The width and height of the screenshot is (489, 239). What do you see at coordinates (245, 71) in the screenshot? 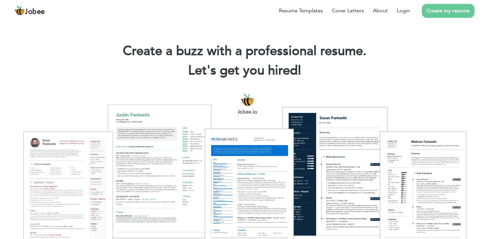
I see `h2: Let's` at bounding box center [245, 71].